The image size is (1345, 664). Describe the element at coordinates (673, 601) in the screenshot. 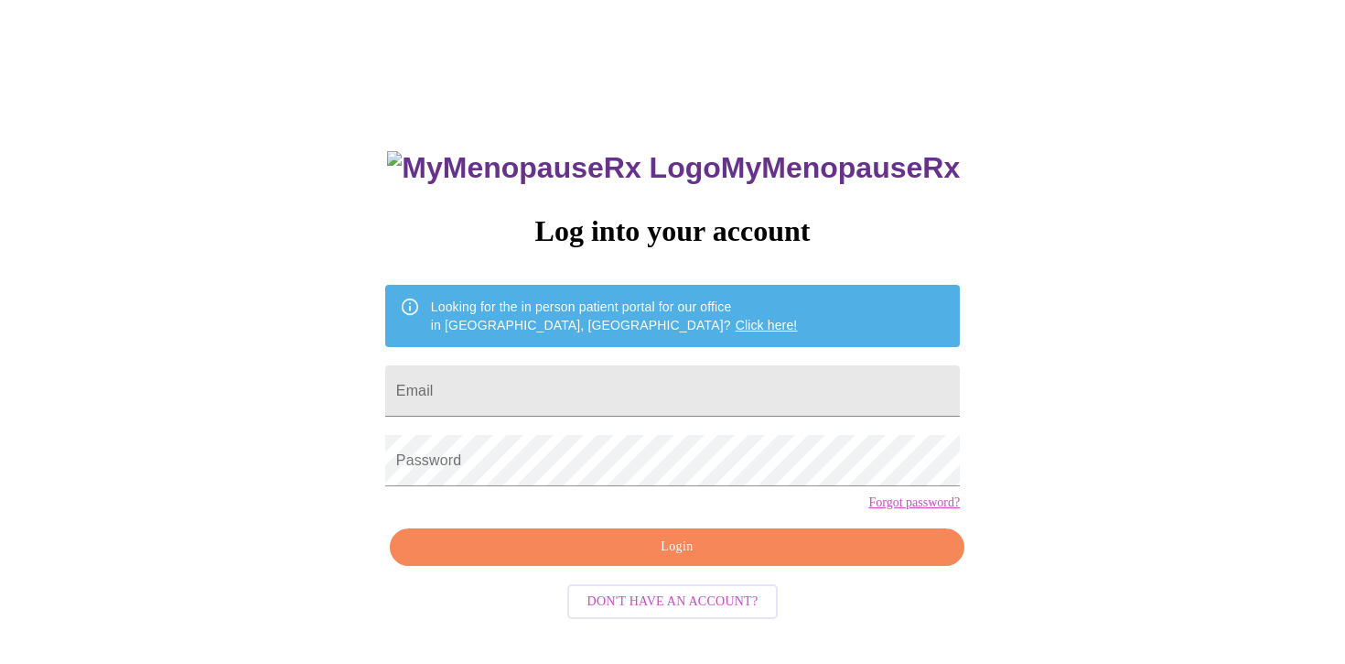

I see `span: Don't have an account?` at that location.